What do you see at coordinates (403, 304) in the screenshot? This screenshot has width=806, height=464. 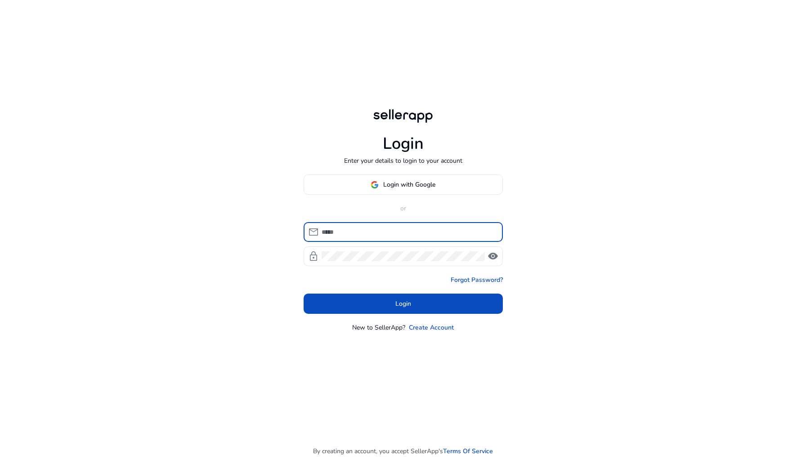 I see `button: Login` at bounding box center [403, 304].